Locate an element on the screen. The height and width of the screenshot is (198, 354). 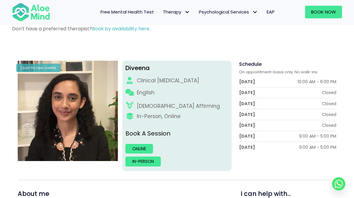
div: Diveena is located at coordinates (177, 68).